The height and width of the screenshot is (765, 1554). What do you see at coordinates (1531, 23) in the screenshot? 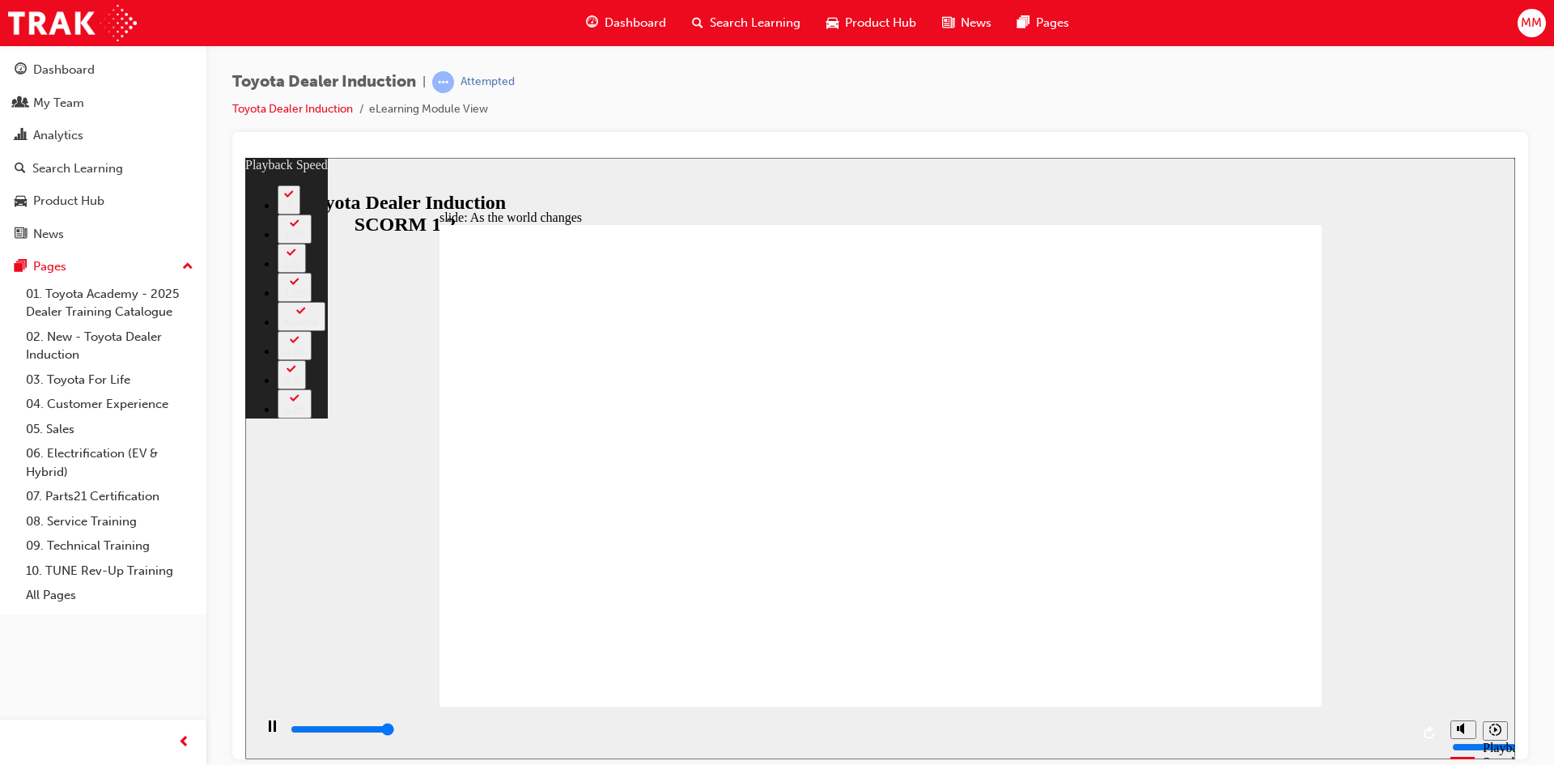
I see `button: MM` at bounding box center [1531, 23].